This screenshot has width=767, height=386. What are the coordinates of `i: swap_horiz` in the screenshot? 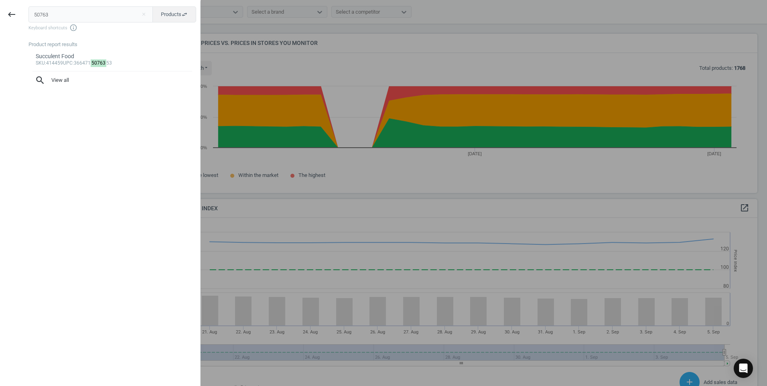 It's located at (184, 14).